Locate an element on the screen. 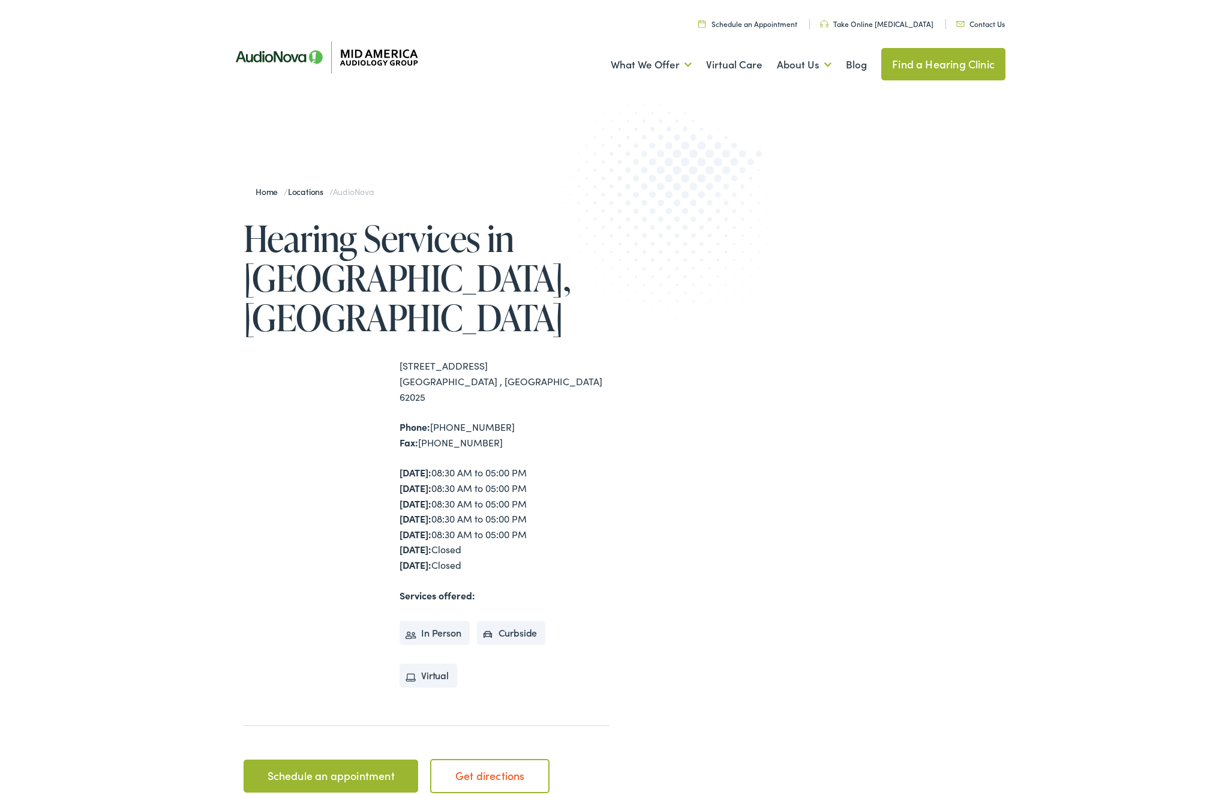 The width and height of the screenshot is (1219, 798). a: Locations is located at coordinates (308, 191).